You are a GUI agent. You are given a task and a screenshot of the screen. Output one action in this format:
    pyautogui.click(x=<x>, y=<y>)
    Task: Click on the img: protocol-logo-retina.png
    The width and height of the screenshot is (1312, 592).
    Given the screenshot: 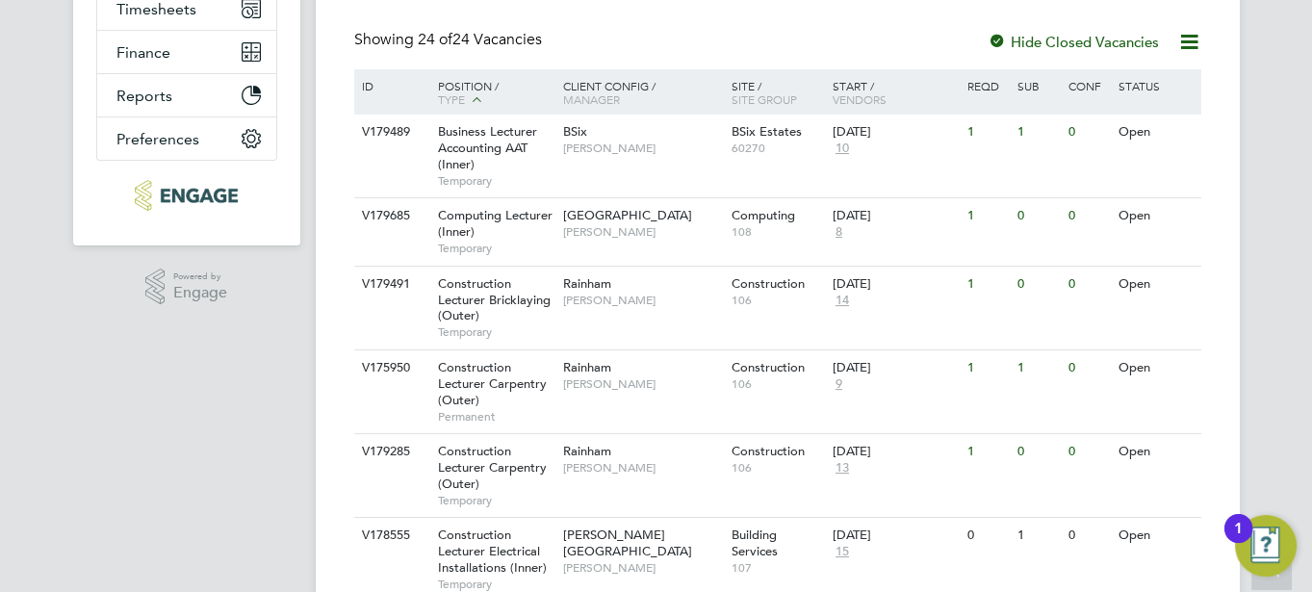 What is the action you would take?
    pyautogui.click(x=186, y=195)
    